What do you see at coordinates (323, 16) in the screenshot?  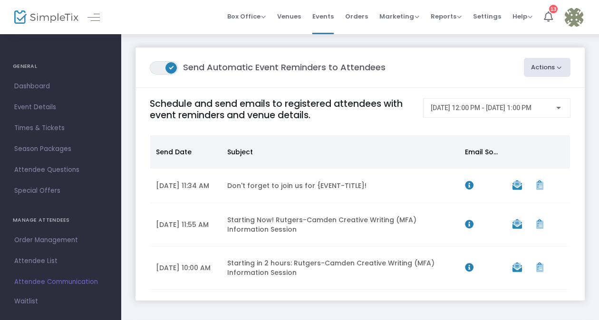 I see `span: Events` at bounding box center [323, 16].